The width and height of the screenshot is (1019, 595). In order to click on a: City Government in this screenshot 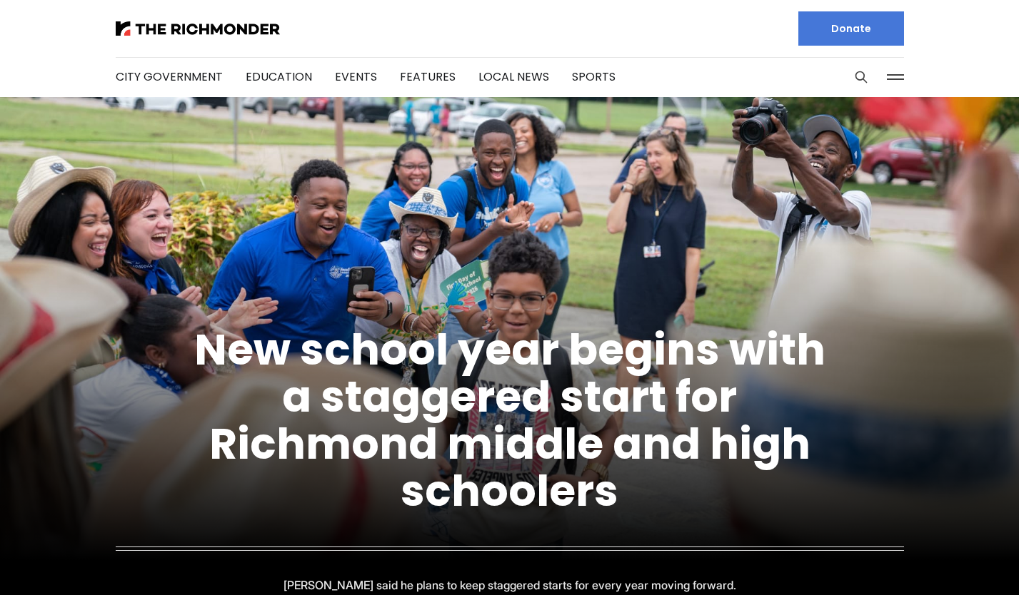, I will do `click(169, 76)`.